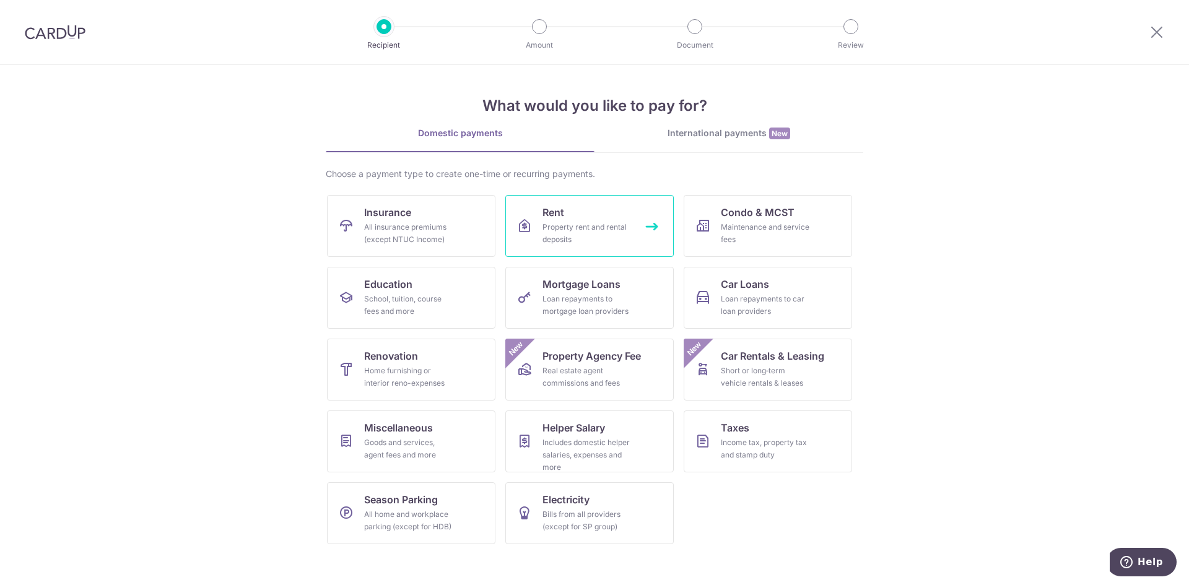 This screenshot has width=1189, height=585. Describe the element at coordinates (589, 370) in the screenshot. I see `a: Property Agency FeeReal estate agent commissions and feesNew` at that location.